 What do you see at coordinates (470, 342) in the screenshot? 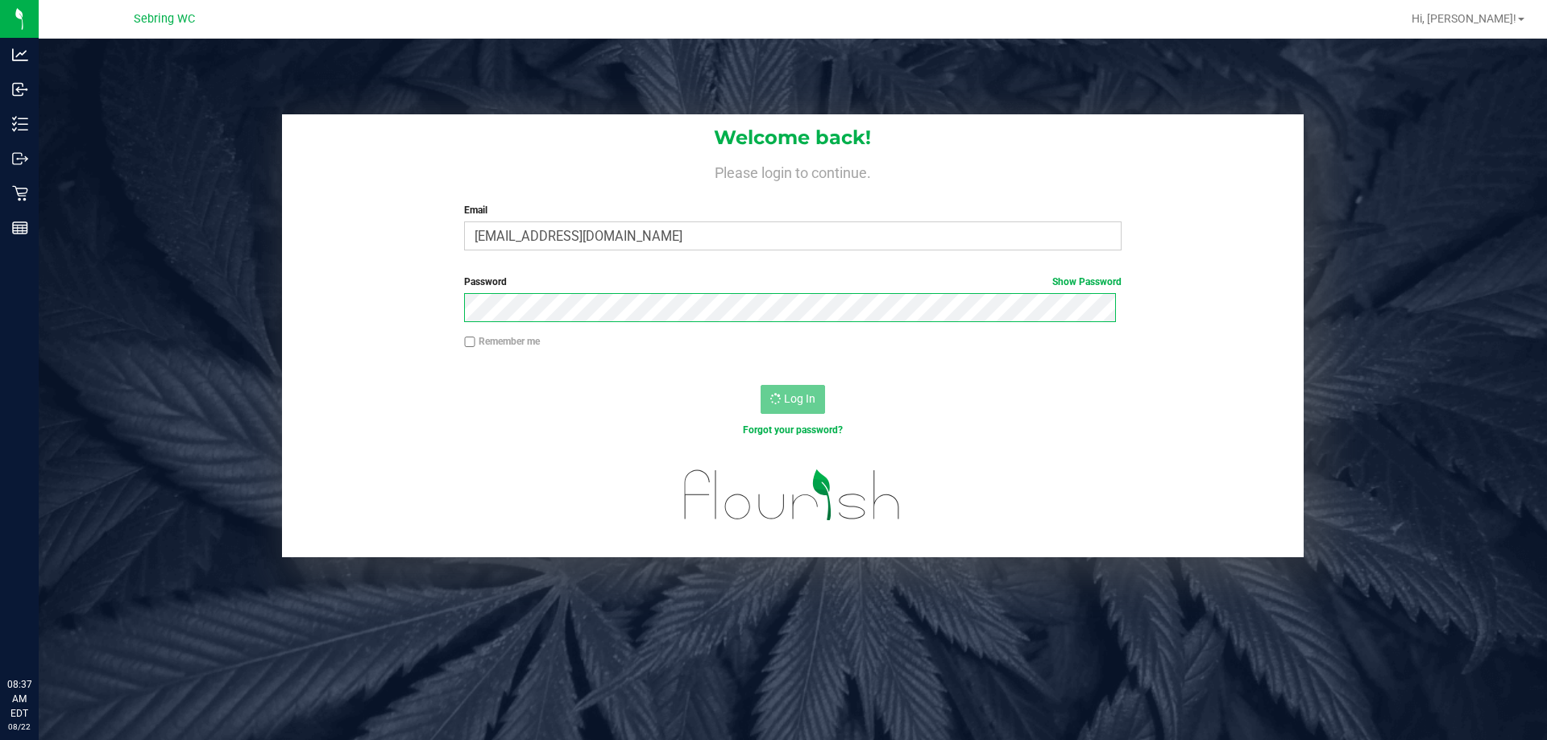
I see `input: Remember me` at bounding box center [470, 342].